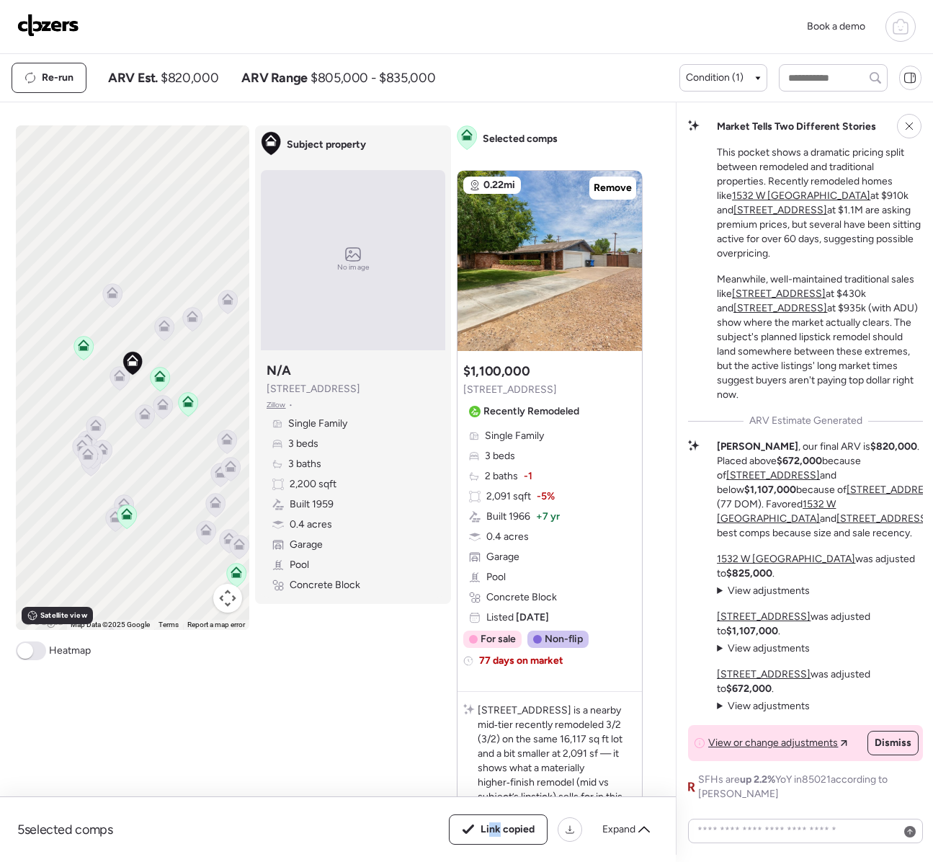  What do you see at coordinates (548, 517) in the screenshot?
I see `span: + 7 yr` at bounding box center [548, 517].